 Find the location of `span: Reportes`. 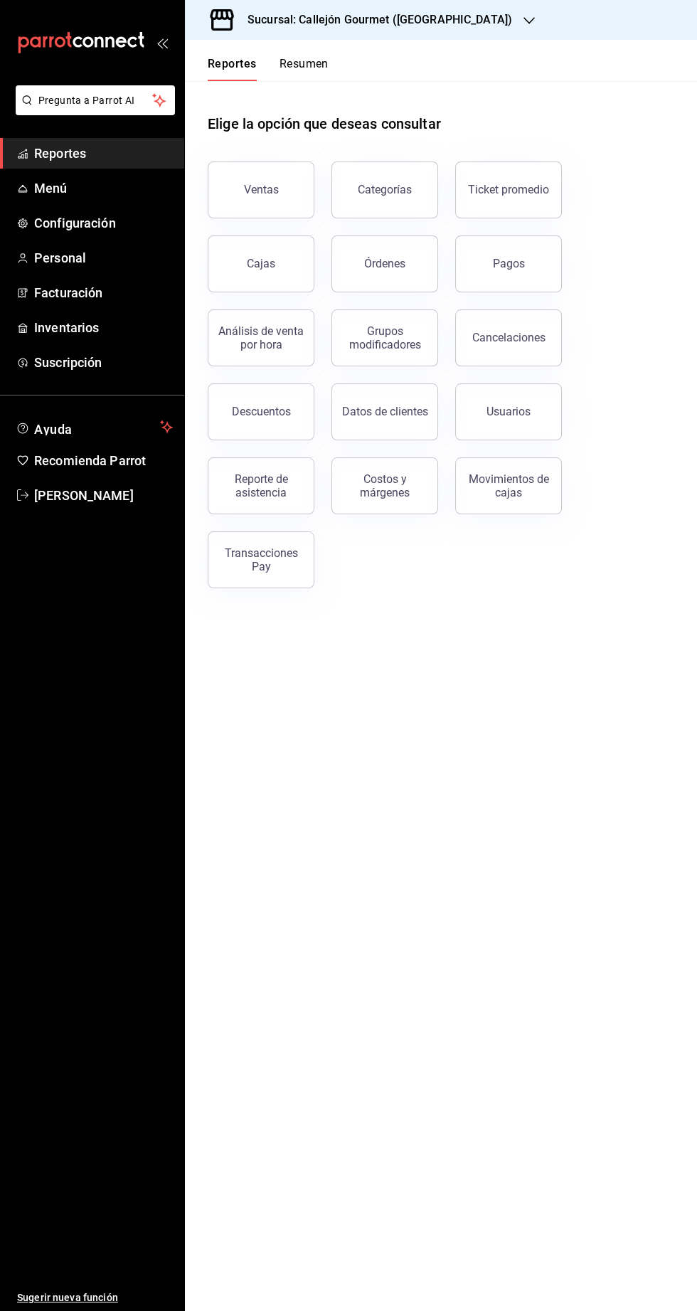

span: Reportes is located at coordinates (103, 153).